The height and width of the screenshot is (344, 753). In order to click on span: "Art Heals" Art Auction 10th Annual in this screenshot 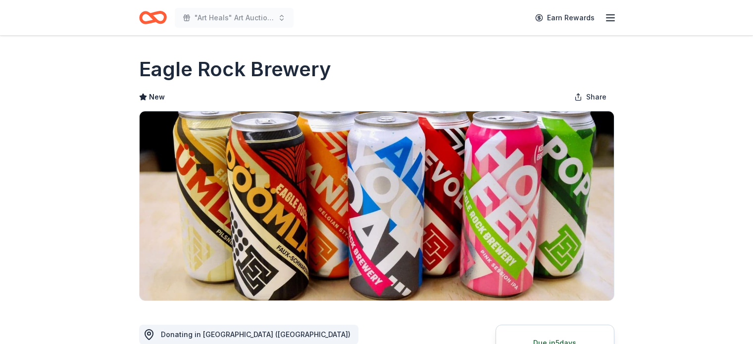, I will do `click(234, 18)`.